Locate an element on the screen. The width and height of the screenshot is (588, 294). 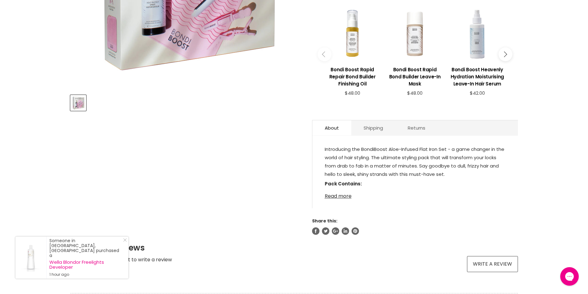
img: Bondi Boost Aloe-Infused Flat Iron Set is located at coordinates (78, 103).